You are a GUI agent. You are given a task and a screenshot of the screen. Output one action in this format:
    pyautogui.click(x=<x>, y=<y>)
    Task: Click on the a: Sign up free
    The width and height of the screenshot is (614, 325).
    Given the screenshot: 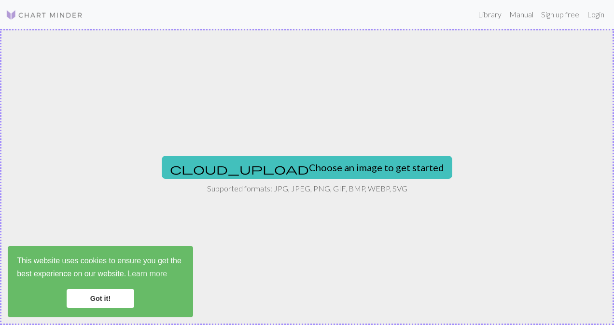 What is the action you would take?
    pyautogui.click(x=560, y=14)
    